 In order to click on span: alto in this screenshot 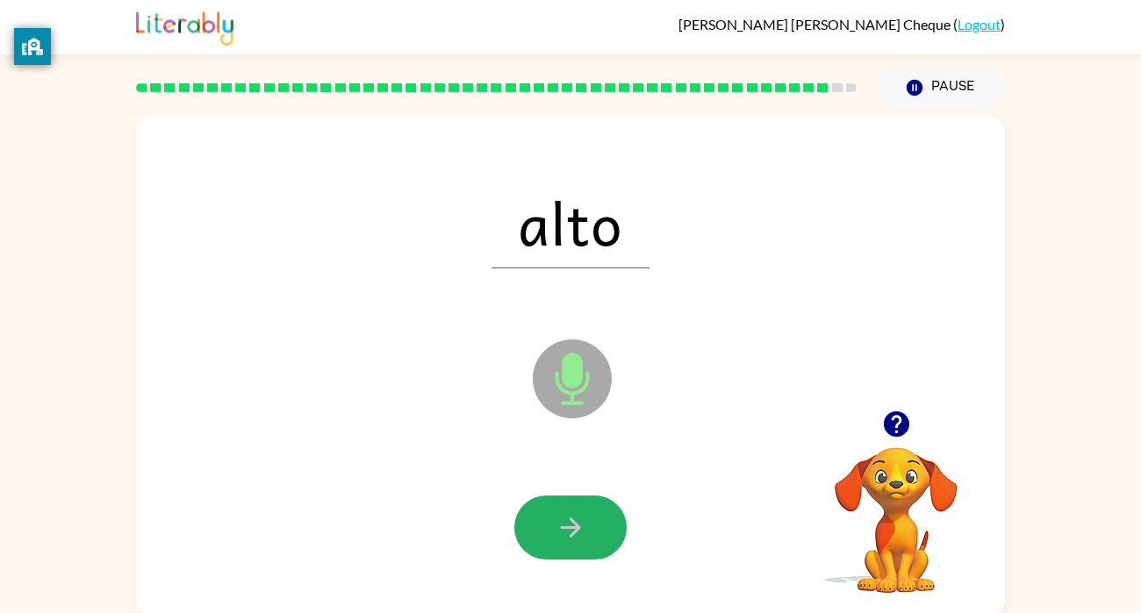, I will do `click(570, 223)`.